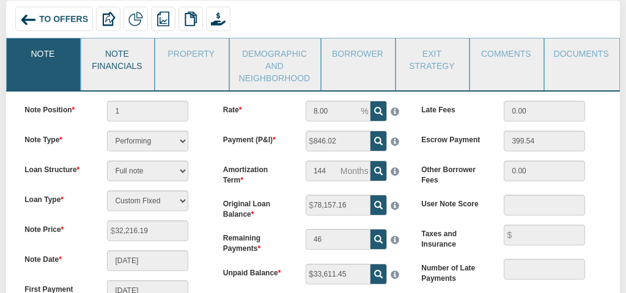 This screenshot has height=293, width=626. What do you see at coordinates (453, 138) in the screenshot?
I see `label: Escrow Payment` at bounding box center [453, 138].